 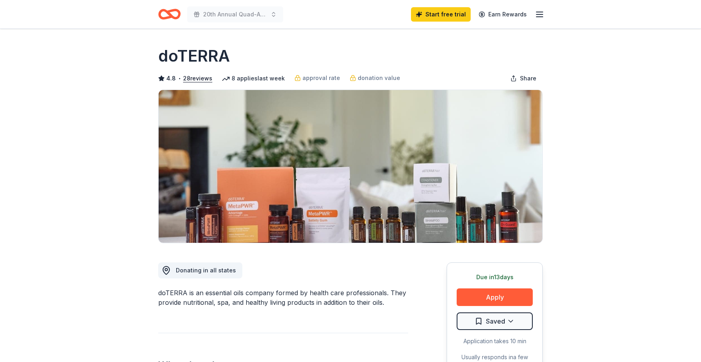 What do you see at coordinates (523, 78) in the screenshot?
I see `button: Share` at bounding box center [523, 78].